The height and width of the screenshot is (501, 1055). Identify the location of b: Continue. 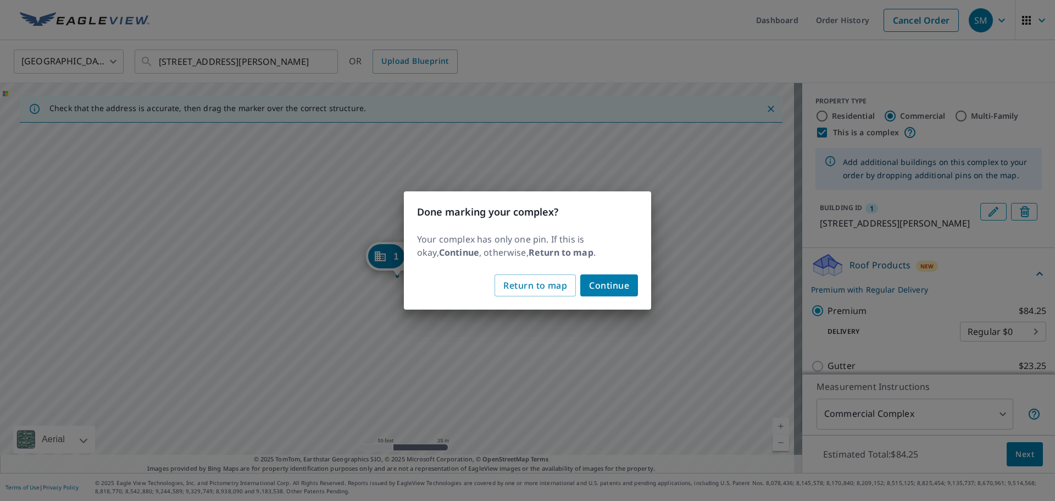
(459, 252).